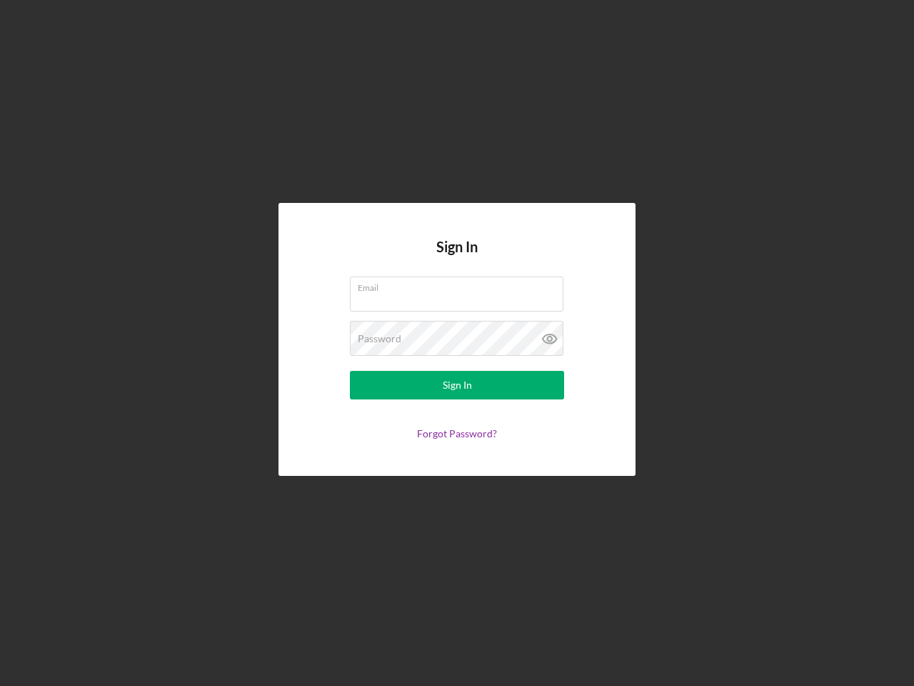 Image resolution: width=914 pixels, height=686 pixels. What do you see at coordinates (379, 339) in the screenshot?
I see `label: Password` at bounding box center [379, 339].